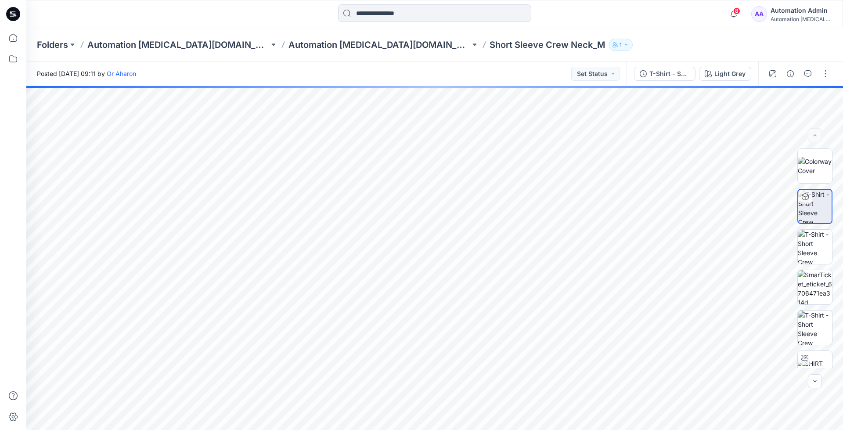 This screenshot has width=843, height=430. What do you see at coordinates (759, 14) in the screenshot?
I see `div: AA` at bounding box center [759, 14].